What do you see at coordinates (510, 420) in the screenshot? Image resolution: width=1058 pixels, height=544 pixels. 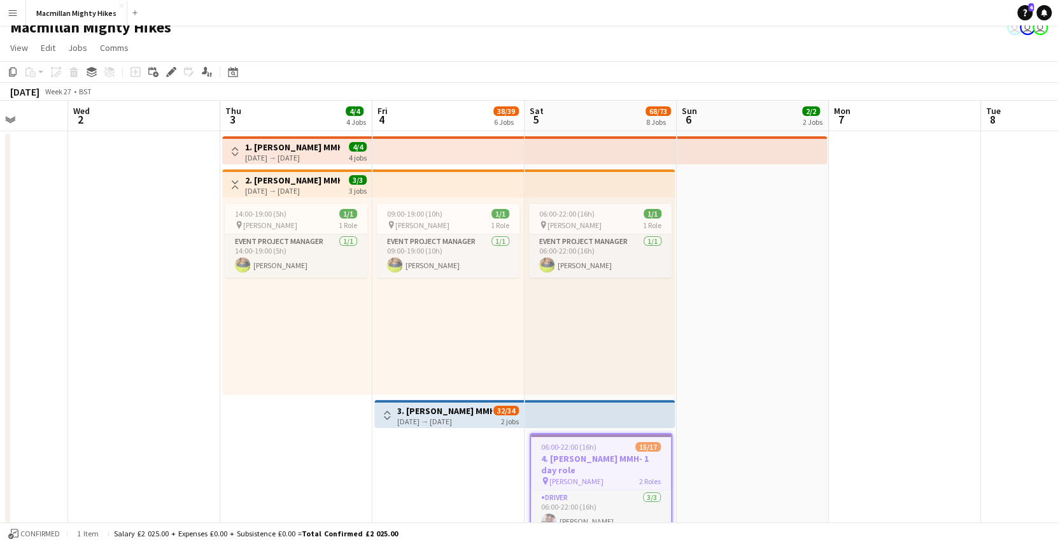 I see `div: 2 jobs` at bounding box center [510, 420].